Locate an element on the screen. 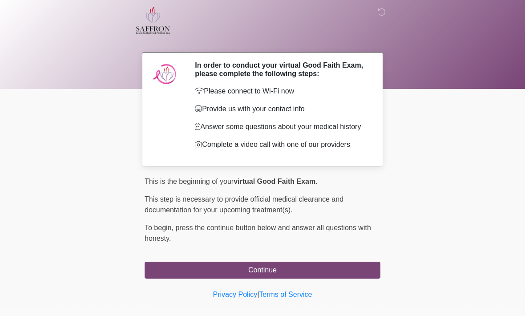 The width and height of the screenshot is (525, 316). p: Answer some questions about your medical history is located at coordinates (281, 127).